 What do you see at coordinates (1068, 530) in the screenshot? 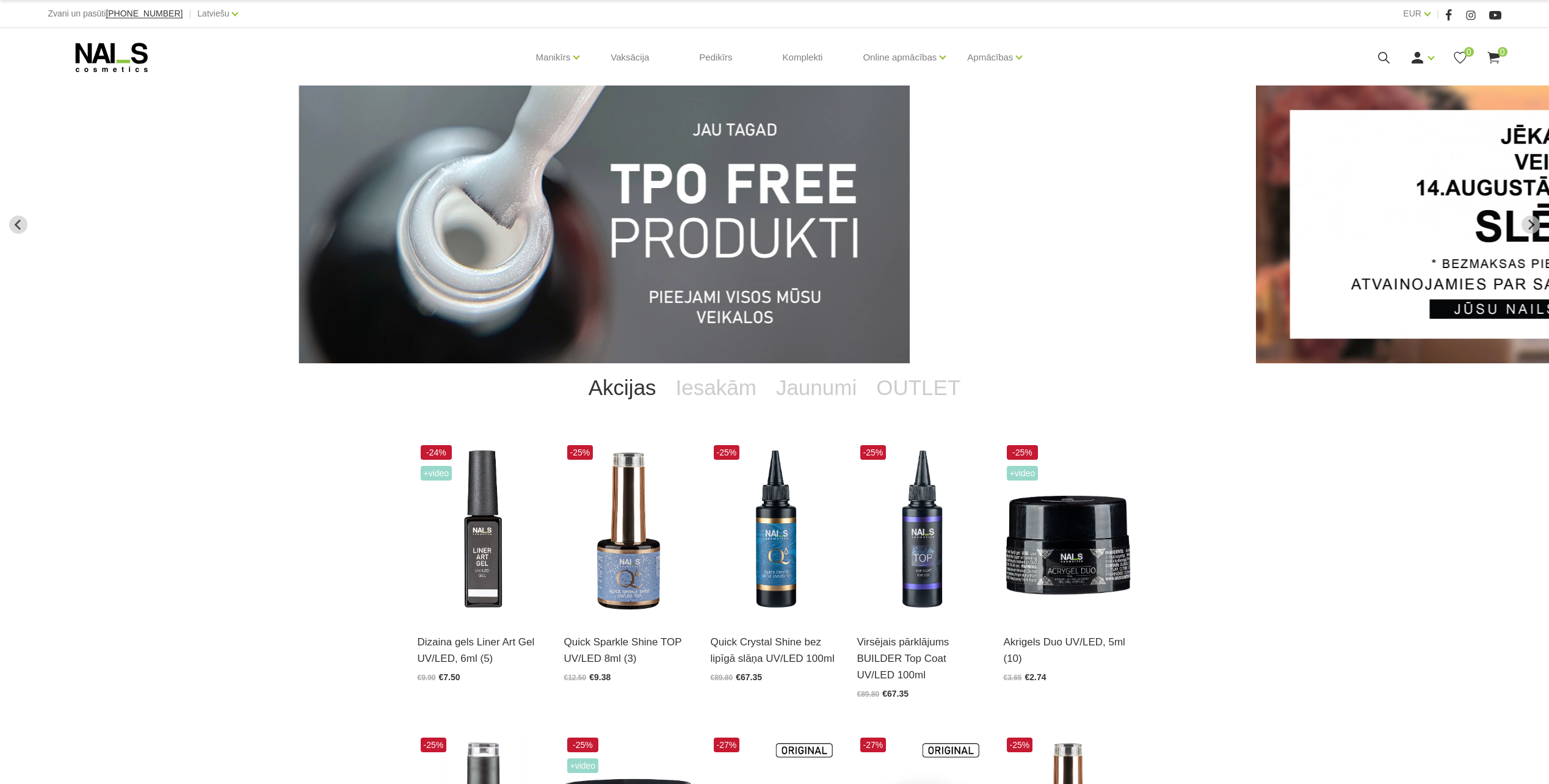
I see `img: Kas ir AKRIGELS “DUO GEL” un kādas problēmas tas risina?• Tas apvieno ērti modelējamā akrigela un...` at bounding box center [1068, 530].